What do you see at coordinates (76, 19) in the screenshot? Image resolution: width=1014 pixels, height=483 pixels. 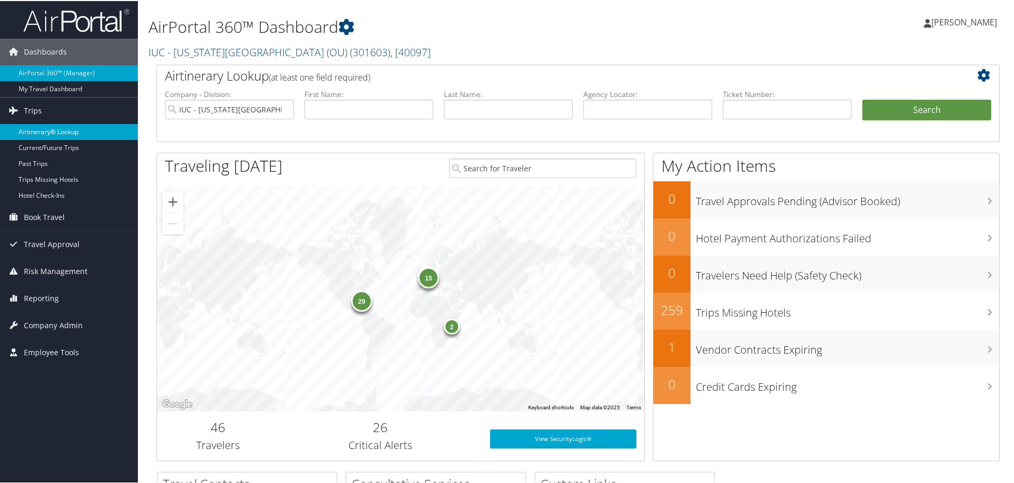 I see `img: airportal-logo.png` at bounding box center [76, 19].